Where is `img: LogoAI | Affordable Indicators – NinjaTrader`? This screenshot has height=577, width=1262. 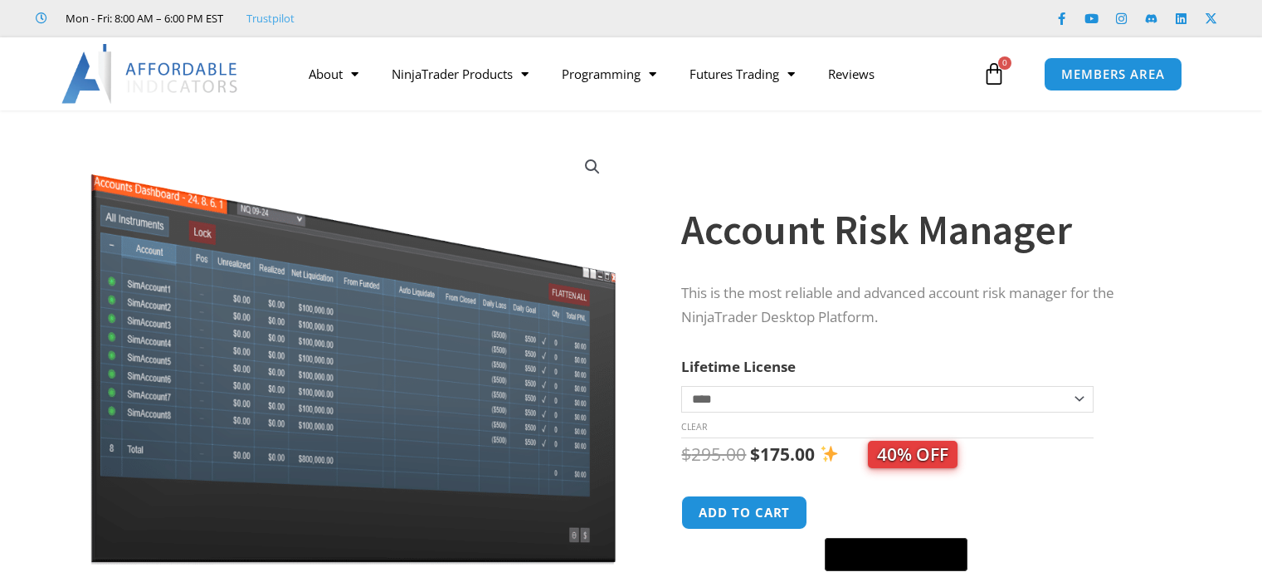
img: LogoAI | Affordable Indicators – NinjaTrader is located at coordinates (150, 74).